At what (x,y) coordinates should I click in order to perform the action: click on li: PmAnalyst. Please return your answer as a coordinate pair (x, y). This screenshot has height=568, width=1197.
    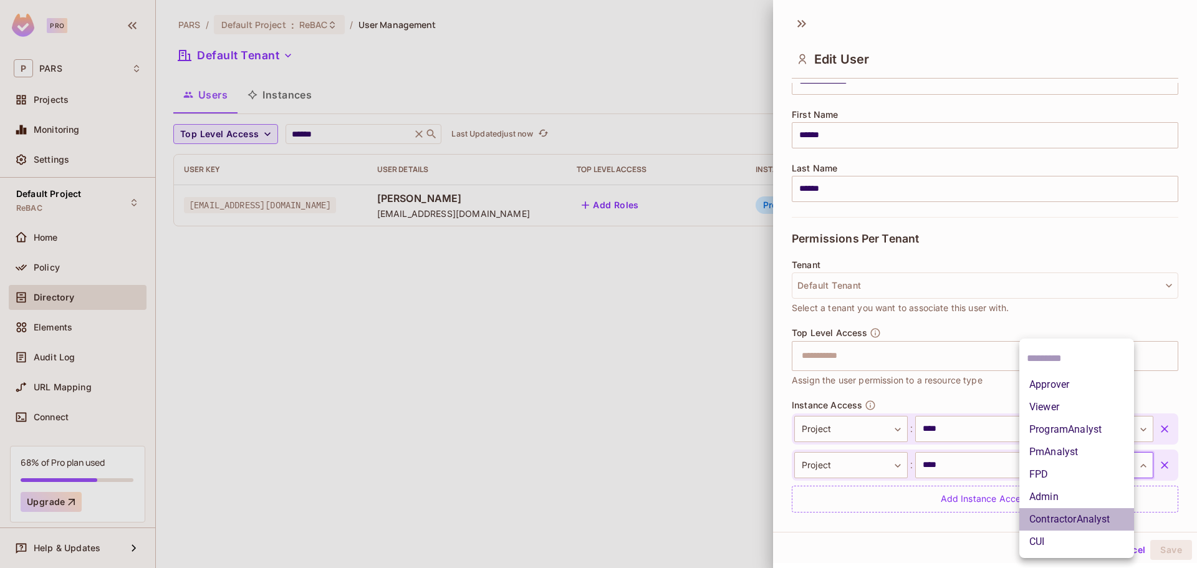
    Looking at the image, I should click on (1076, 452).